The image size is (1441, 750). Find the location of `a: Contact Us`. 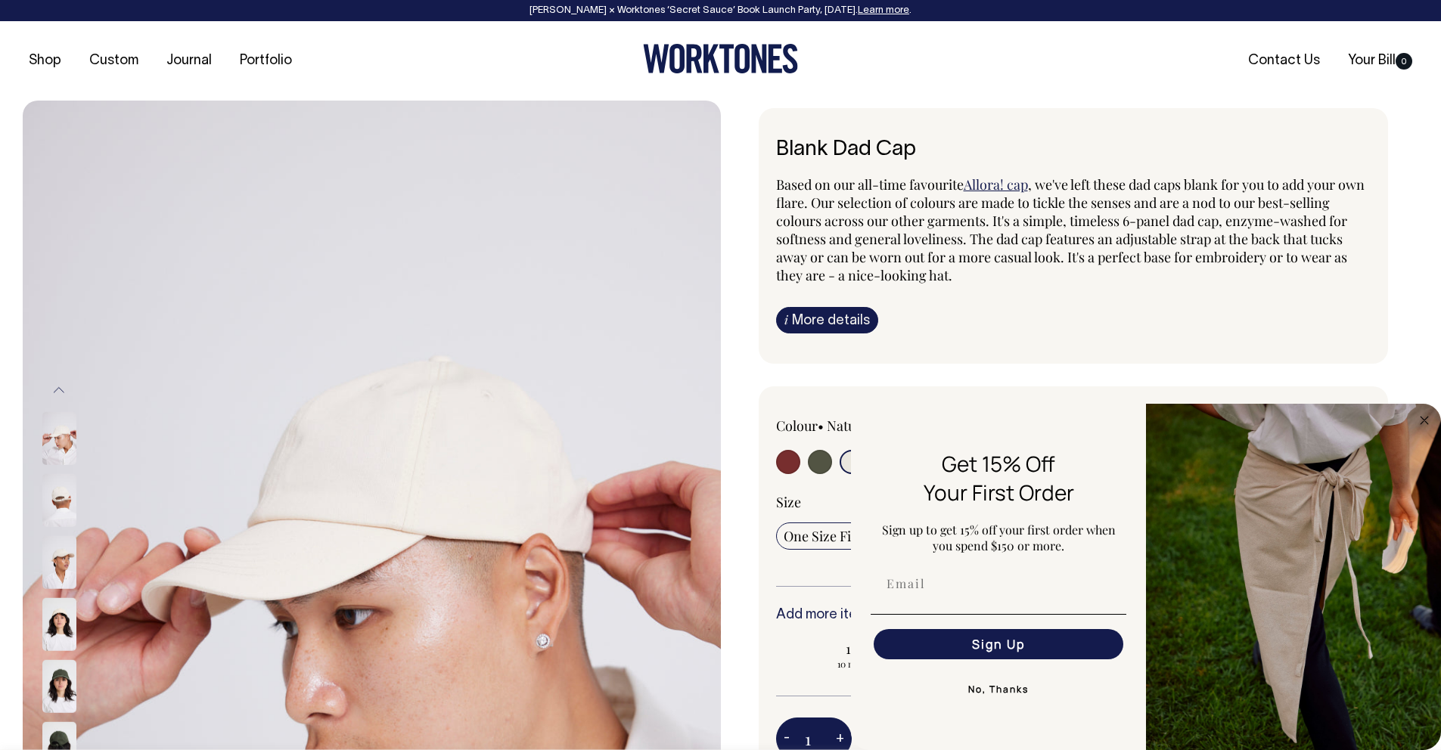

a: Contact Us is located at coordinates (1283, 60).